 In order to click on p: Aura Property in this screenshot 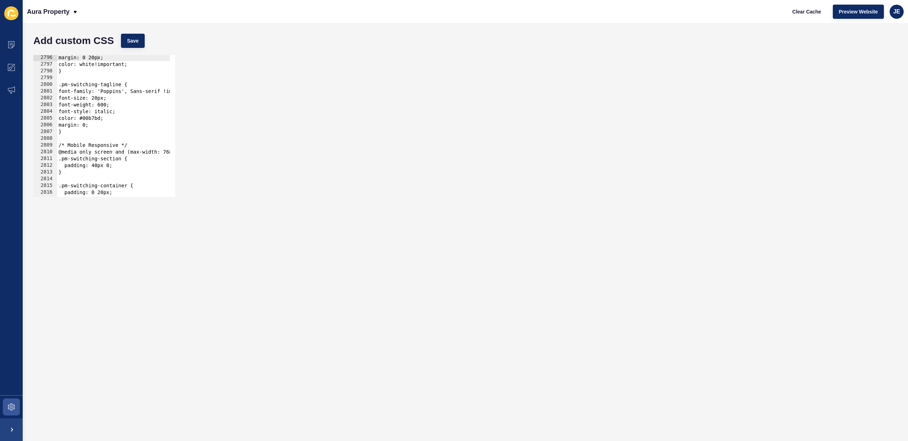, I will do `click(48, 12)`.